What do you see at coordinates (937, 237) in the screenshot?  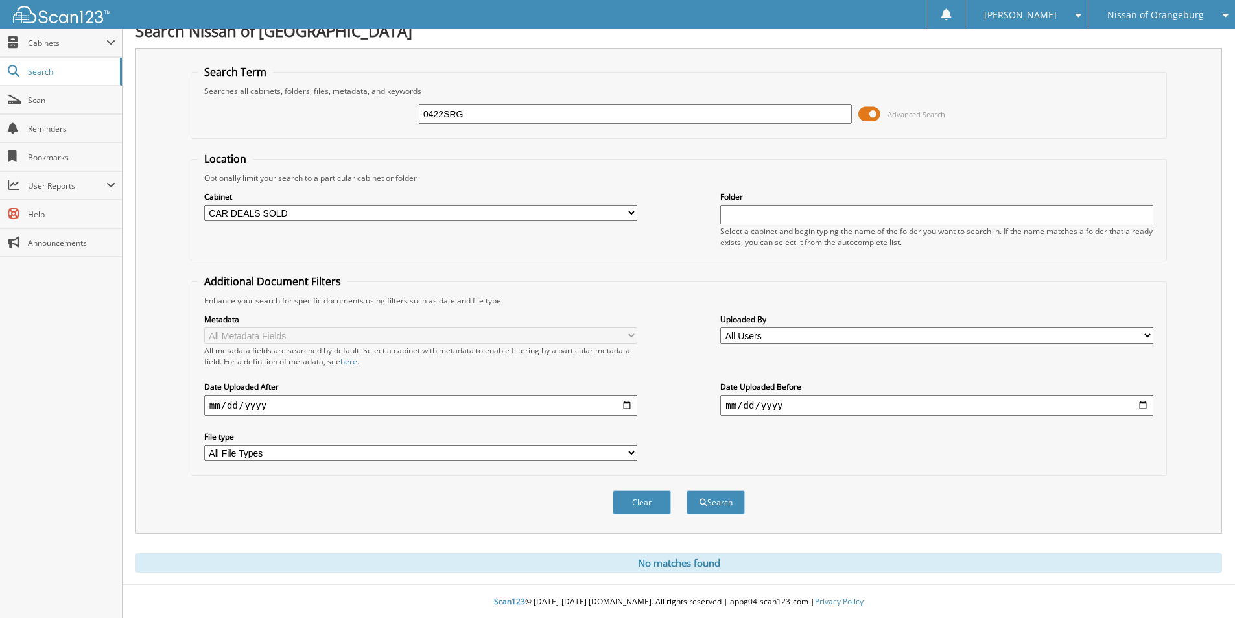 I see `div: Select a cabinet and begin typing the name of the folder you want to search in. If the name match...` at bounding box center [937, 237].